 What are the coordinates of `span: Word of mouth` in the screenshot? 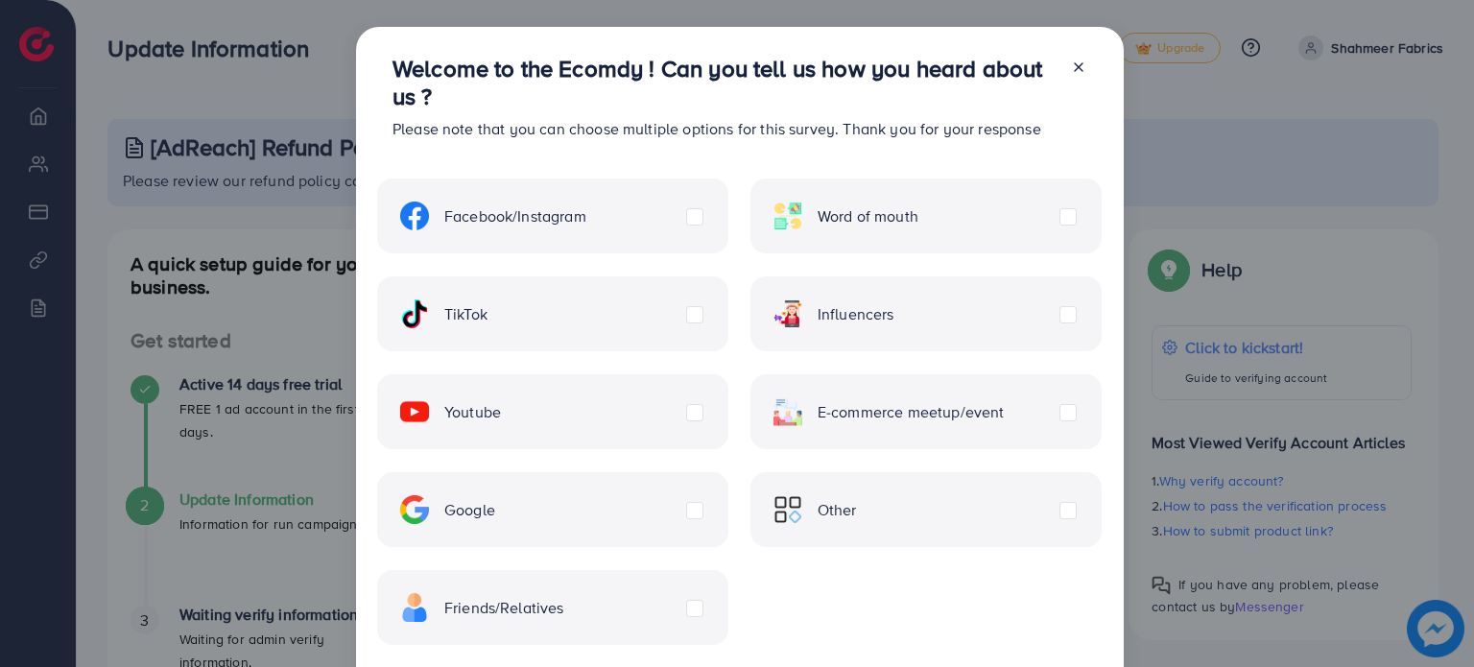 It's located at (868, 216).